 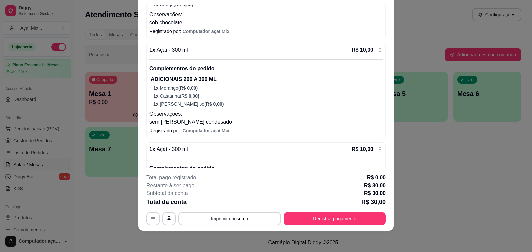 What do you see at coordinates (266, 23) in the screenshot?
I see `p: cob chocolate` at bounding box center [266, 23].